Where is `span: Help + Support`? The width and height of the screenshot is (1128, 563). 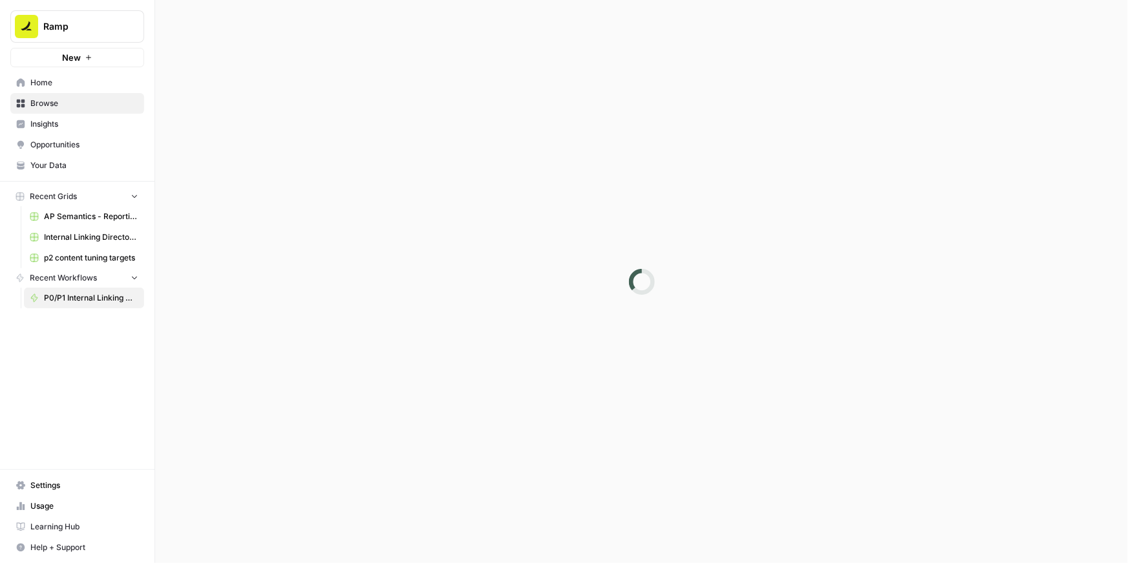
span: Help + Support is located at coordinates (84, 547).